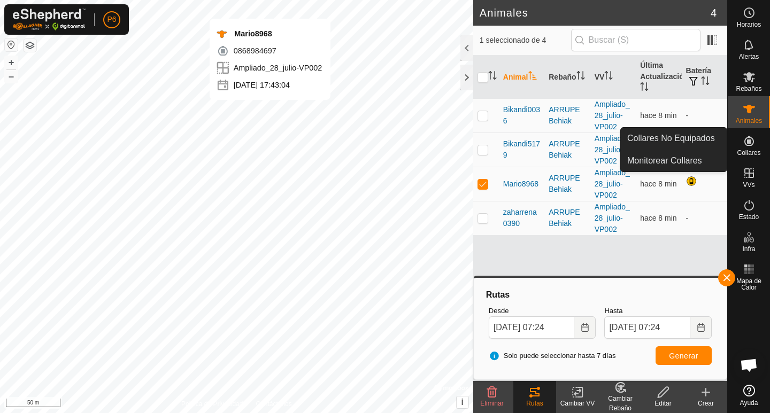 The width and height of the screenshot is (770, 413). What do you see at coordinates (749, 89) in the screenshot?
I see `span: Rebaños` at bounding box center [749, 89].